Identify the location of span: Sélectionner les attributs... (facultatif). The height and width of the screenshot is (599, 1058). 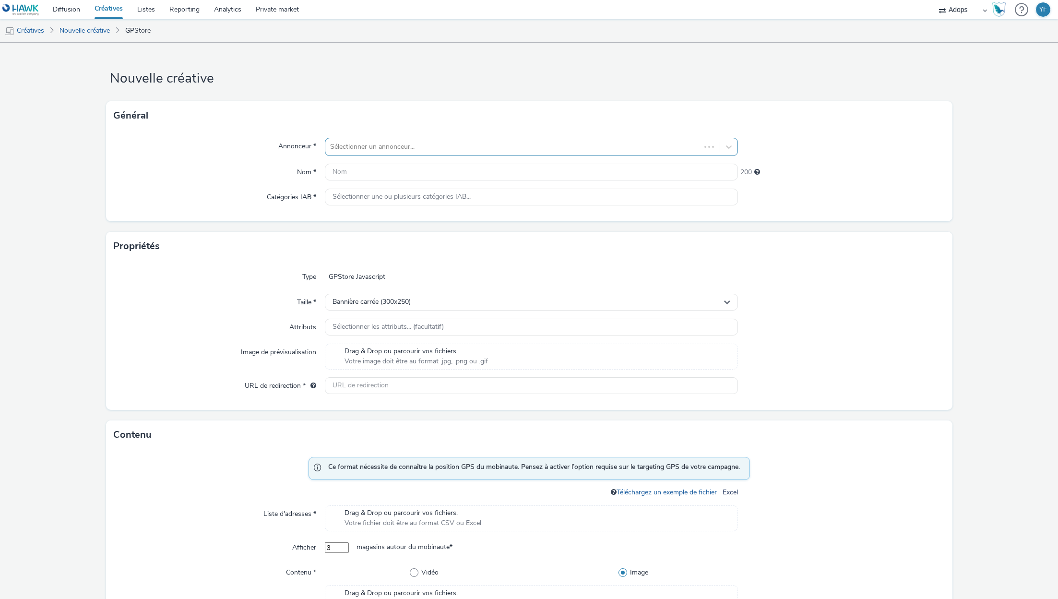
(388, 327).